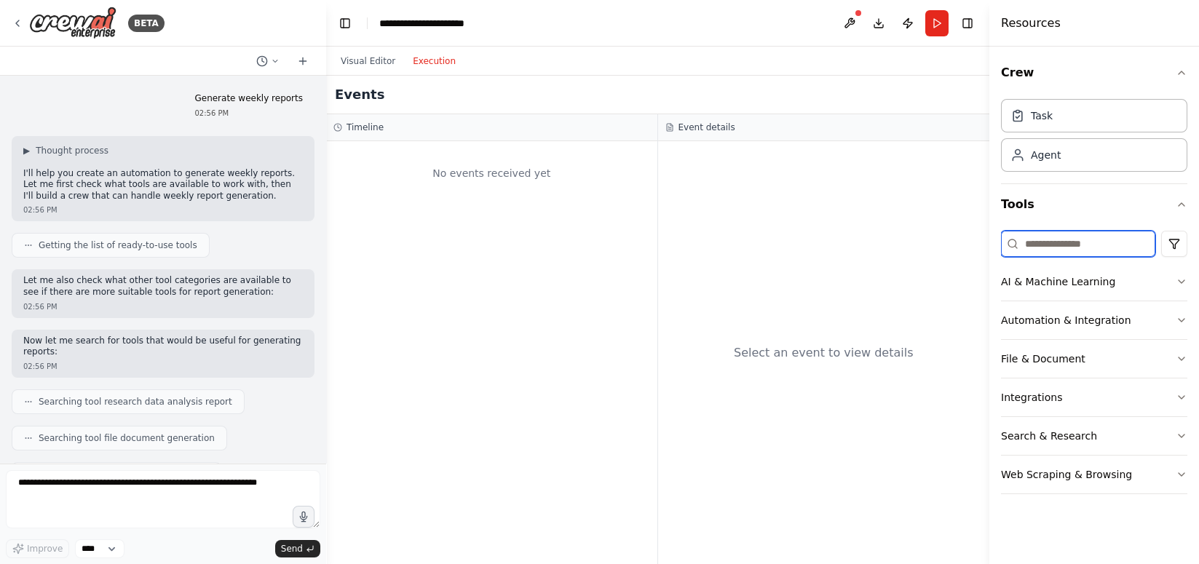  What do you see at coordinates (1095, 475) in the screenshot?
I see `button: Web Scraping & Browsing` at bounding box center [1095, 475].